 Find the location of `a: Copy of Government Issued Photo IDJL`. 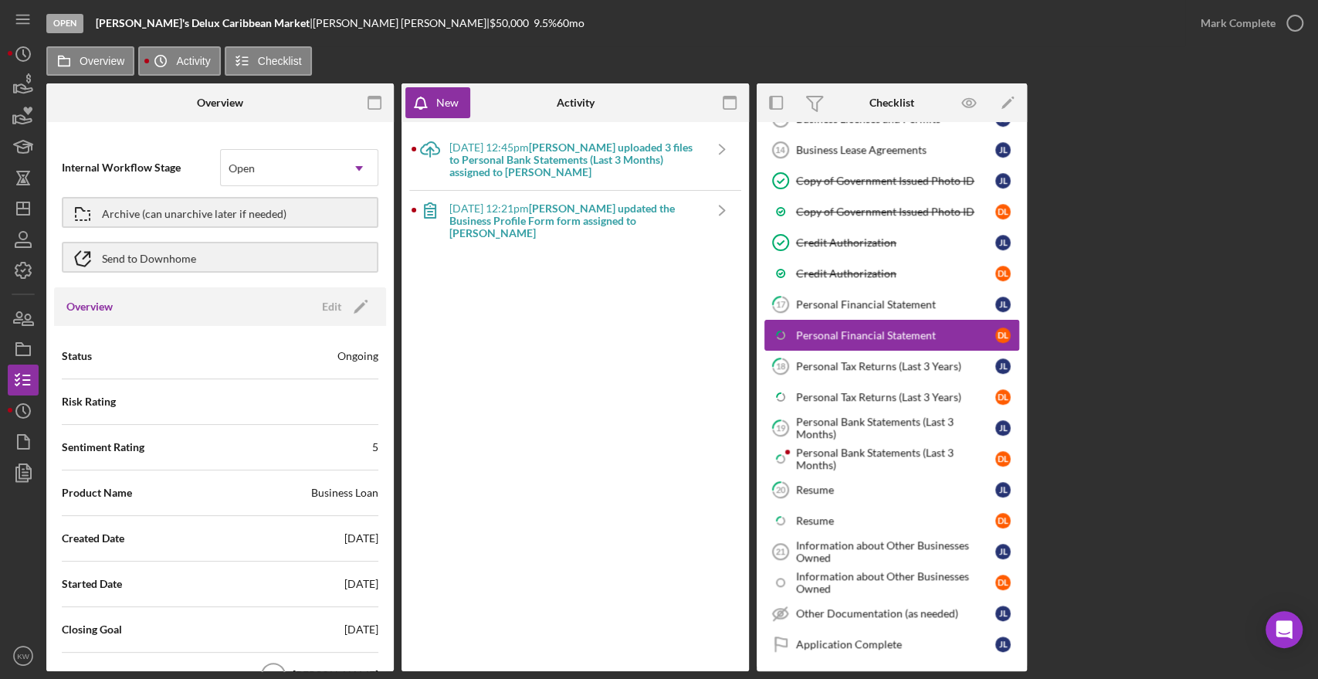

a: Copy of Government Issued Photo IDJL is located at coordinates (892, 181).